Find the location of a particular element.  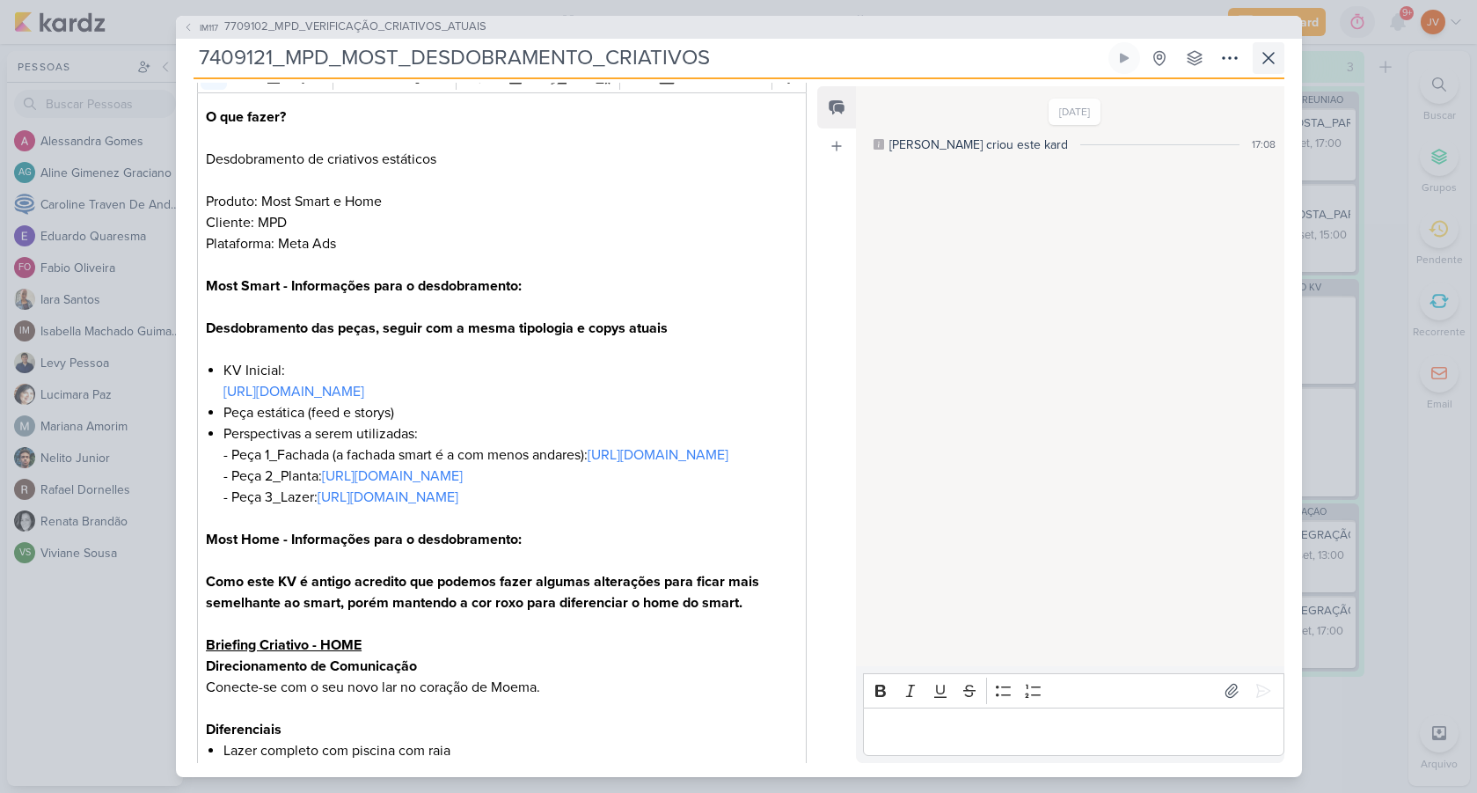

span: Lazer completo com piscina com raia is located at coordinates (337, 750).